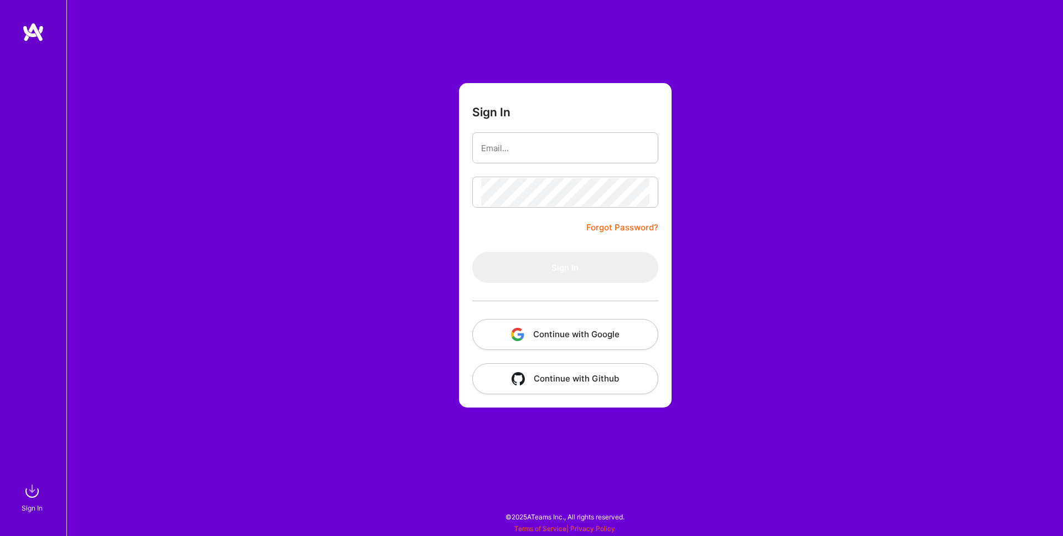 The height and width of the screenshot is (536, 1063). What do you see at coordinates (32, 508) in the screenshot?
I see `div: Sign In` at bounding box center [32, 508].